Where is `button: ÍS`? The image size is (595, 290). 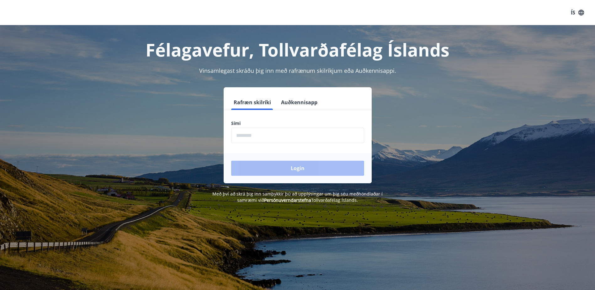
button: ÍS is located at coordinates (578, 13).